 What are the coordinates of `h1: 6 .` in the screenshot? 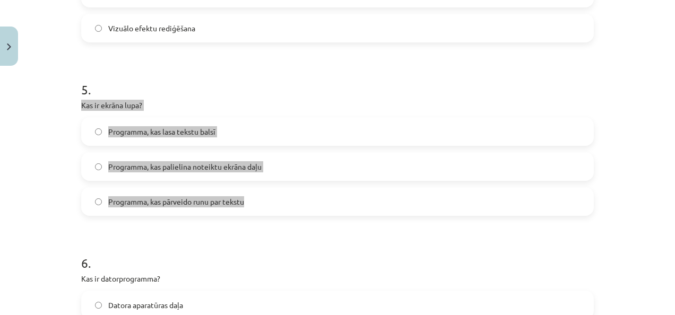 It's located at (337, 253).